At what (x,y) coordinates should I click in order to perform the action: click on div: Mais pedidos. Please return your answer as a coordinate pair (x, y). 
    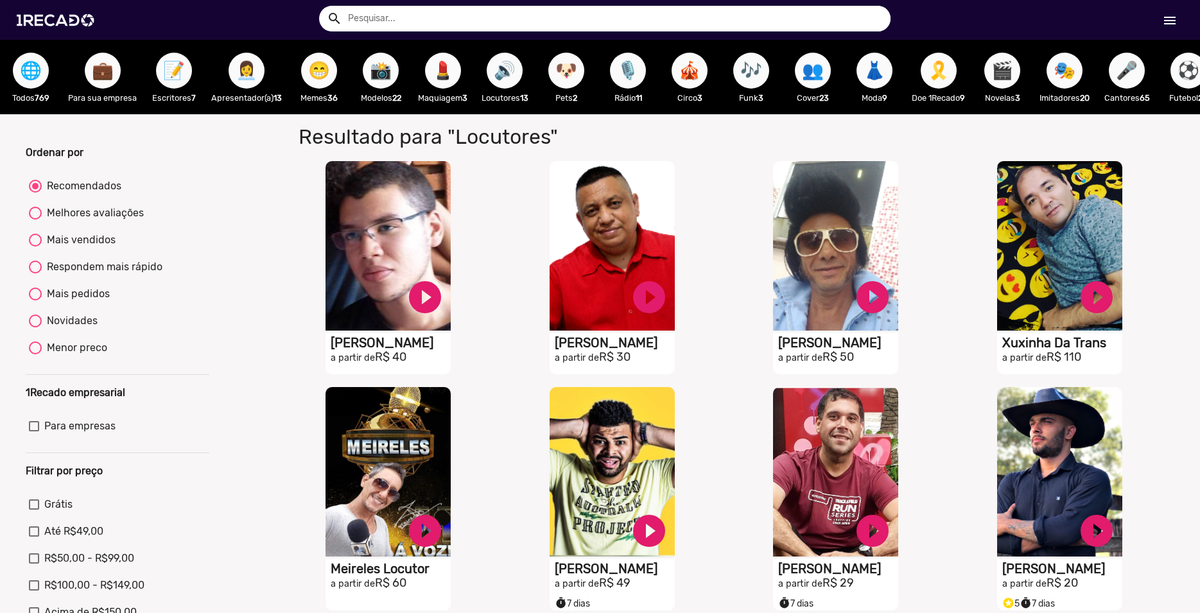
    Looking at the image, I should click on (76, 294).